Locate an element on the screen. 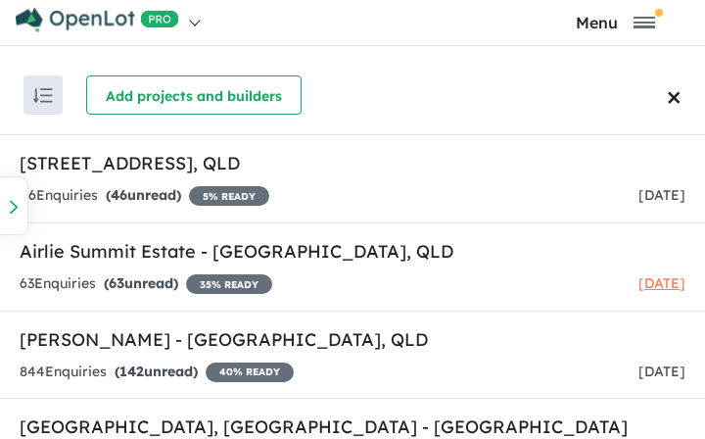 The height and width of the screenshot is (439, 705). img: Openlot PRO Logo White is located at coordinates (97, 20).